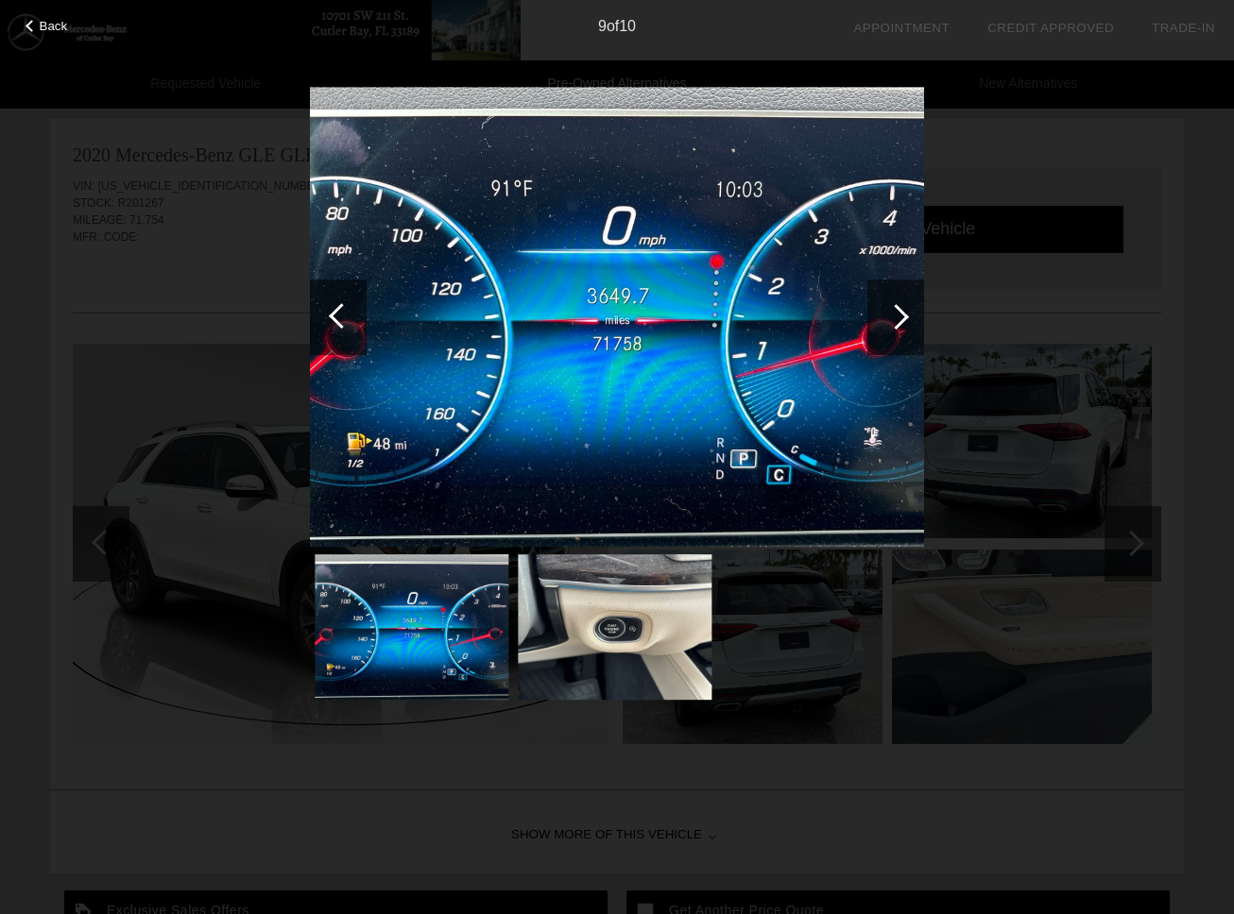 This screenshot has height=914, width=1234. Describe the element at coordinates (54, 26) in the screenshot. I see `span: Back` at that location.